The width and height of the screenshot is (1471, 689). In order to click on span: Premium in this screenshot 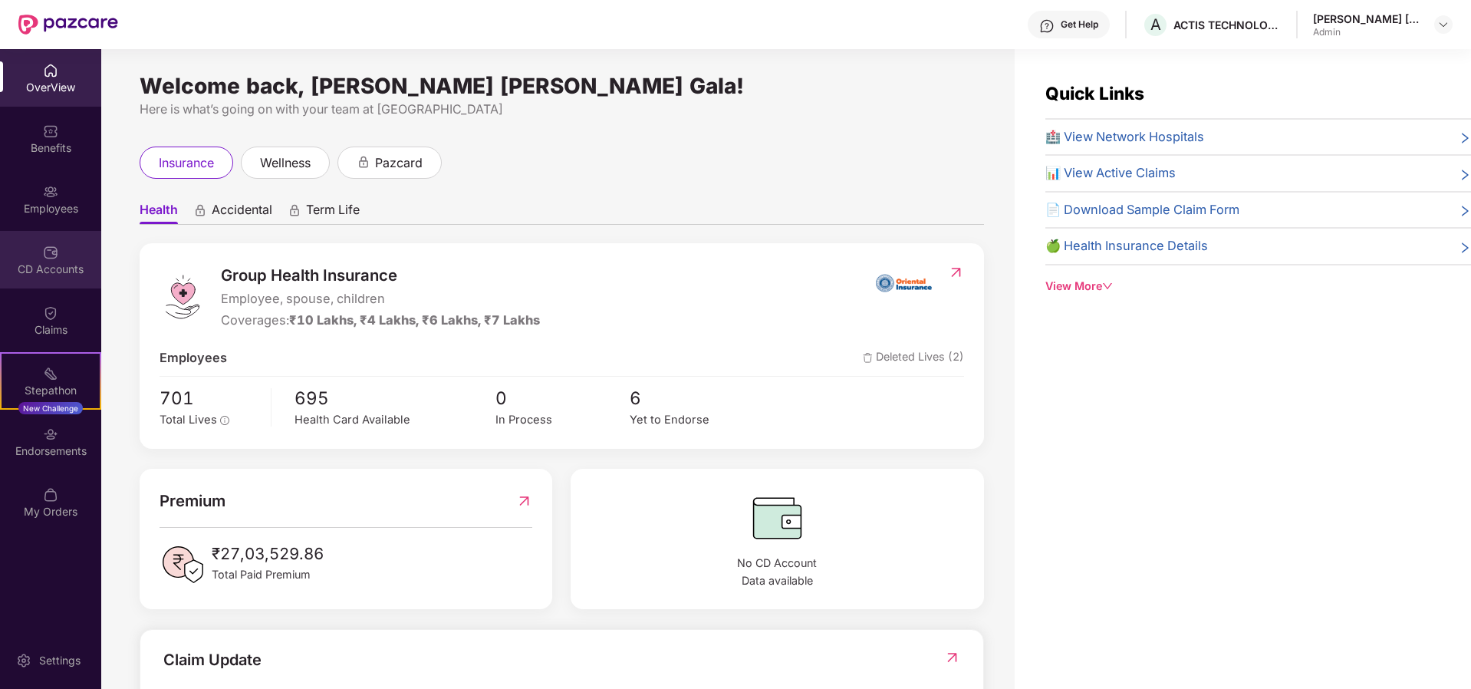, I will do `click(193, 501)`.